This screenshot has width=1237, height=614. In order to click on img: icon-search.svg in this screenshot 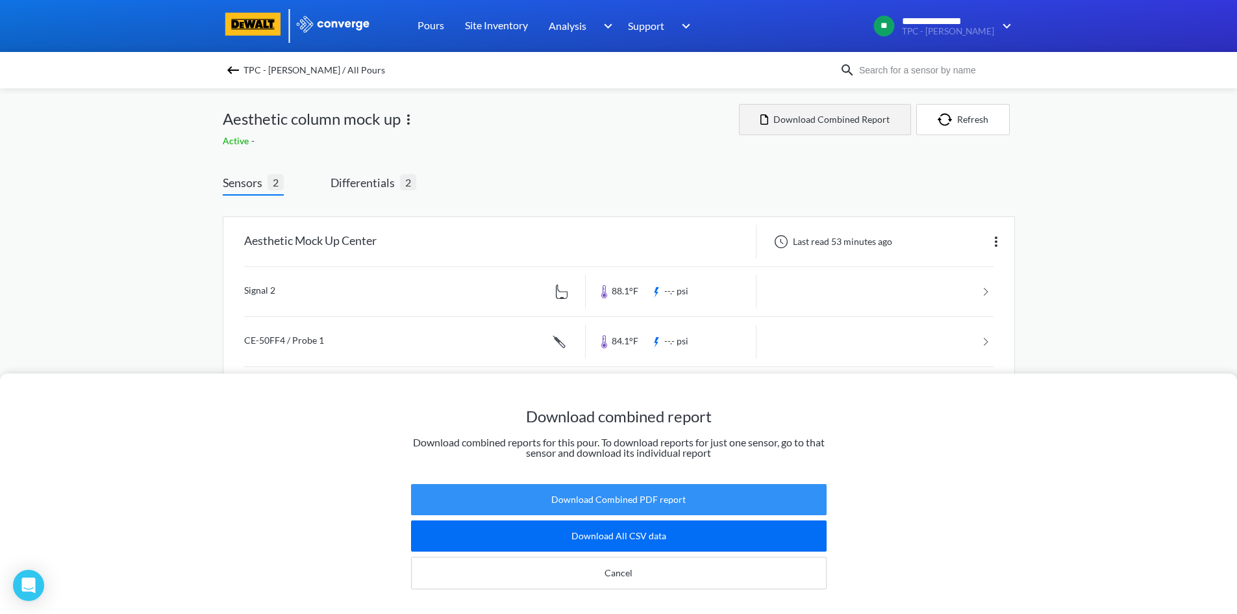, I will do `click(847, 70)`.